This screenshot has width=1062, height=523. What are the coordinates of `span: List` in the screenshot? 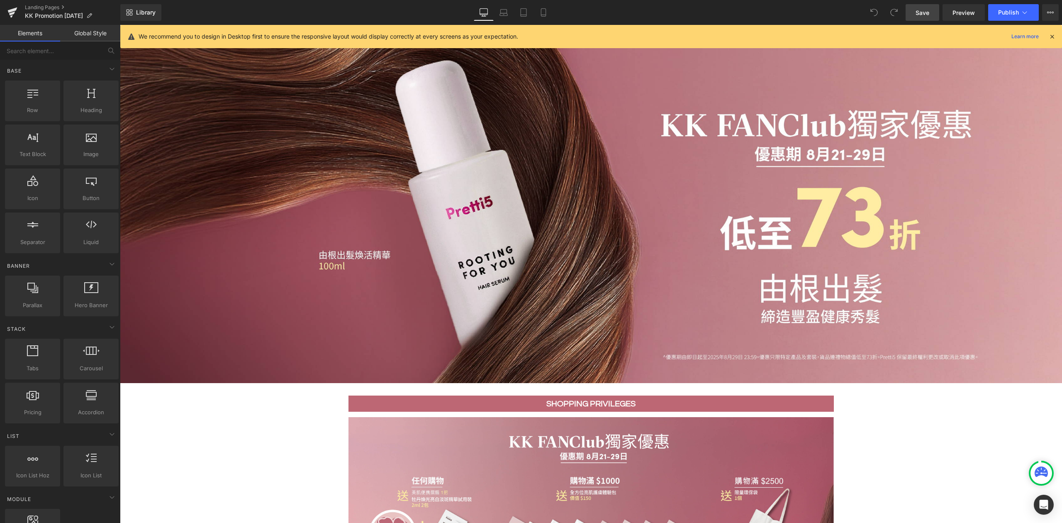 It's located at (13, 436).